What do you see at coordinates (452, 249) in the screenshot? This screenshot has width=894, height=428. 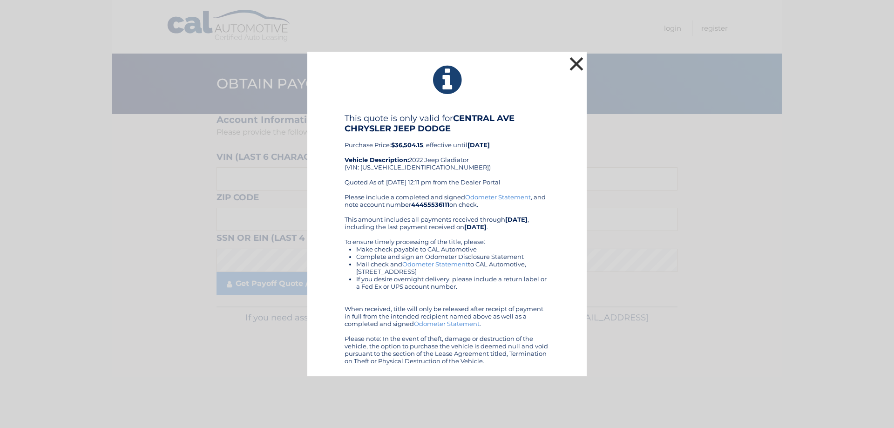 I see `li: Make check payable to CAL Automotive` at bounding box center [452, 249].